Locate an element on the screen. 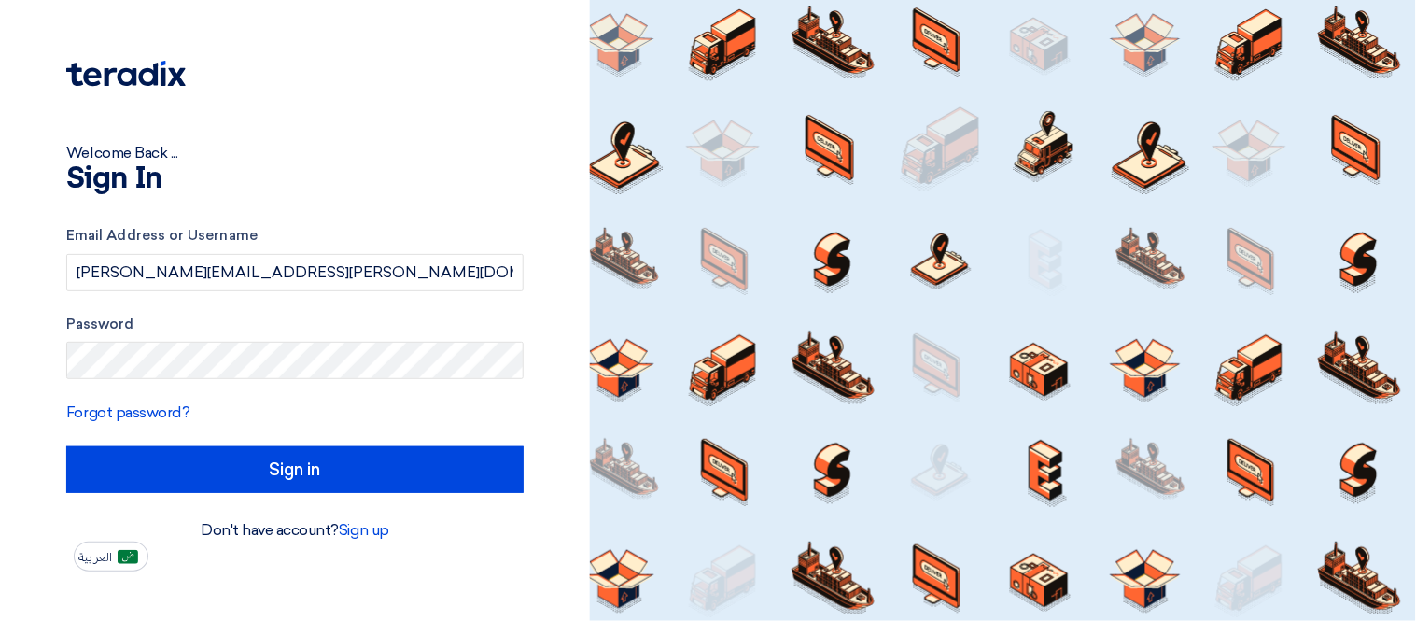 Image resolution: width=1416 pixels, height=621 pixels. label: Email Address or Username is located at coordinates (295, 235).